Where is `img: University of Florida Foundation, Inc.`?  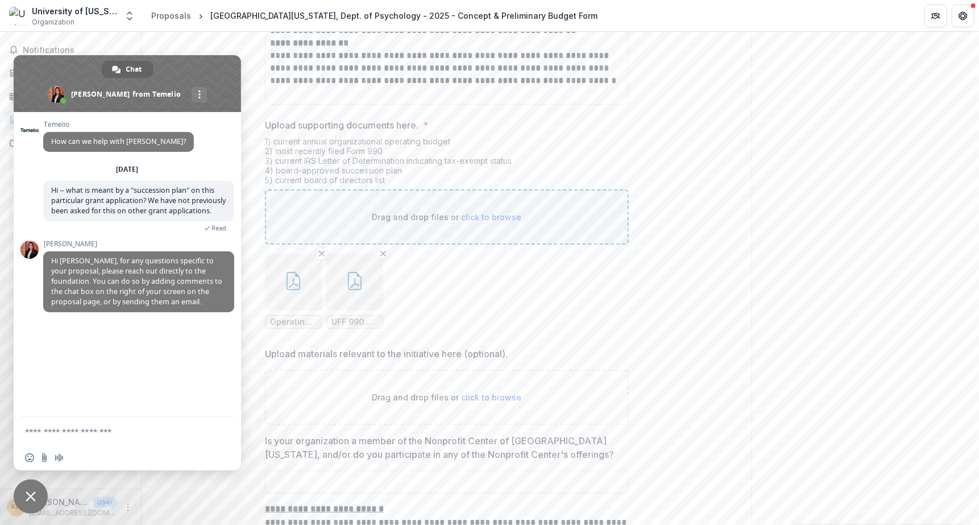 img: University of Florida Foundation, Inc. is located at coordinates (18, 16).